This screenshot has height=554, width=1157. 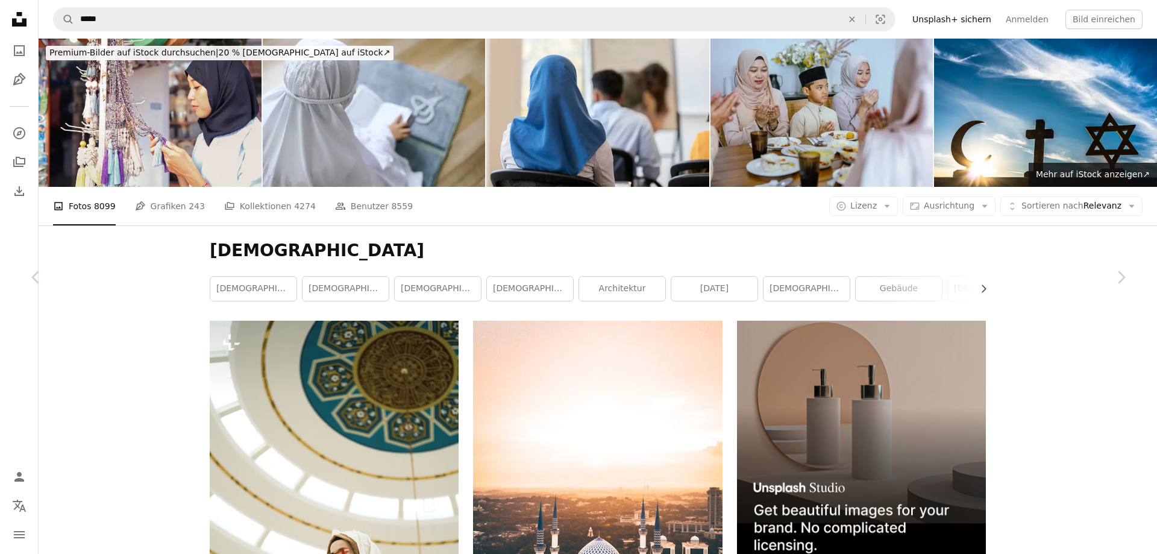 I want to click on a: Blaue Moschee, Türkei zur goldenen Stunde, so click(x=597, y=542).